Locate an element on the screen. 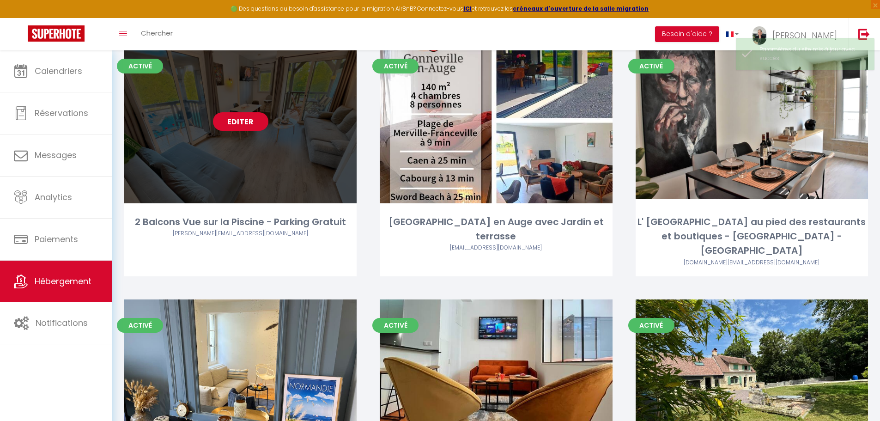 This screenshot has width=880, height=421. a: Editer is located at coordinates (241, 122).